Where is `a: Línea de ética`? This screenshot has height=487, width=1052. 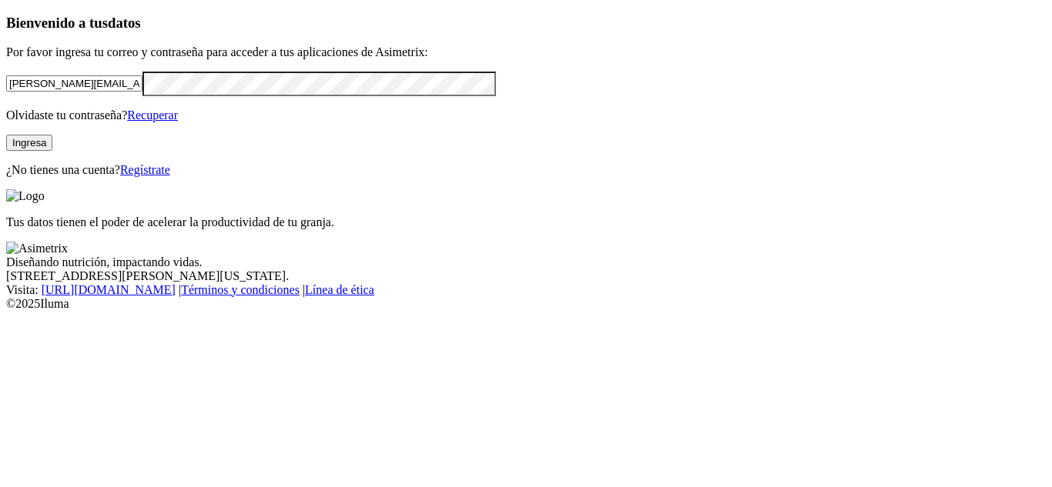 a: Línea de ética is located at coordinates (340, 289).